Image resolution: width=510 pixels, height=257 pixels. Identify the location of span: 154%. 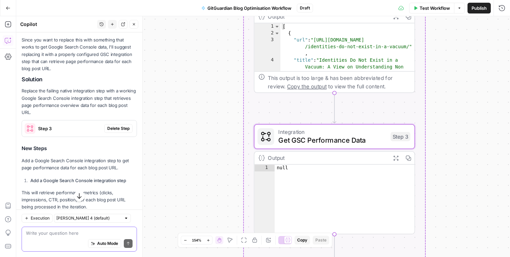
(196, 240).